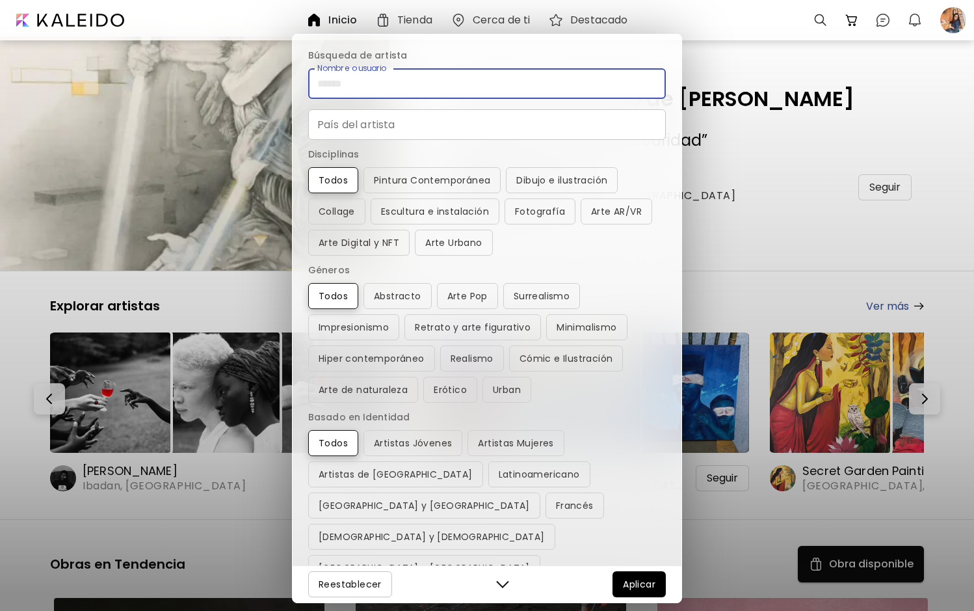  I want to click on span: Realismo, so click(472, 358).